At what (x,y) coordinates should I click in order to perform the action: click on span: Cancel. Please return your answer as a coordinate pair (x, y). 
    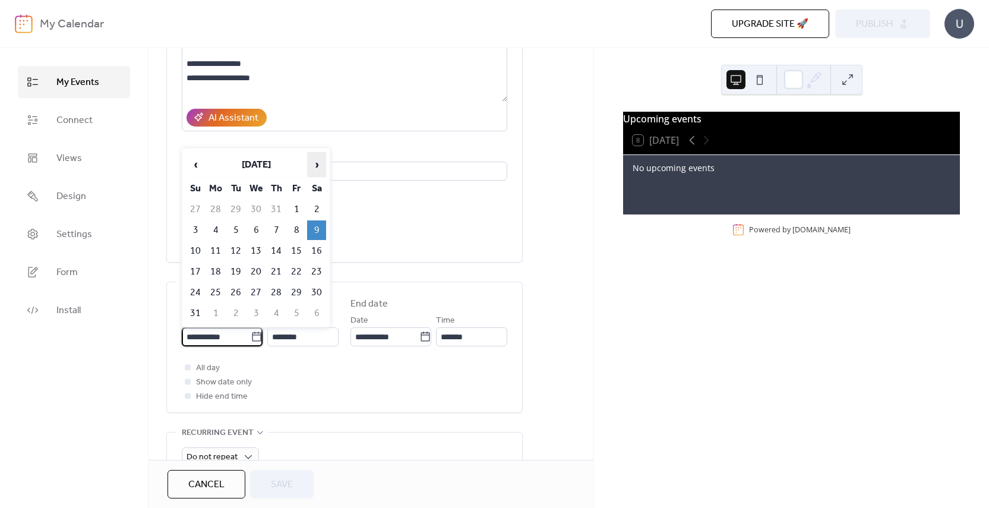
    Looking at the image, I should click on (206, 485).